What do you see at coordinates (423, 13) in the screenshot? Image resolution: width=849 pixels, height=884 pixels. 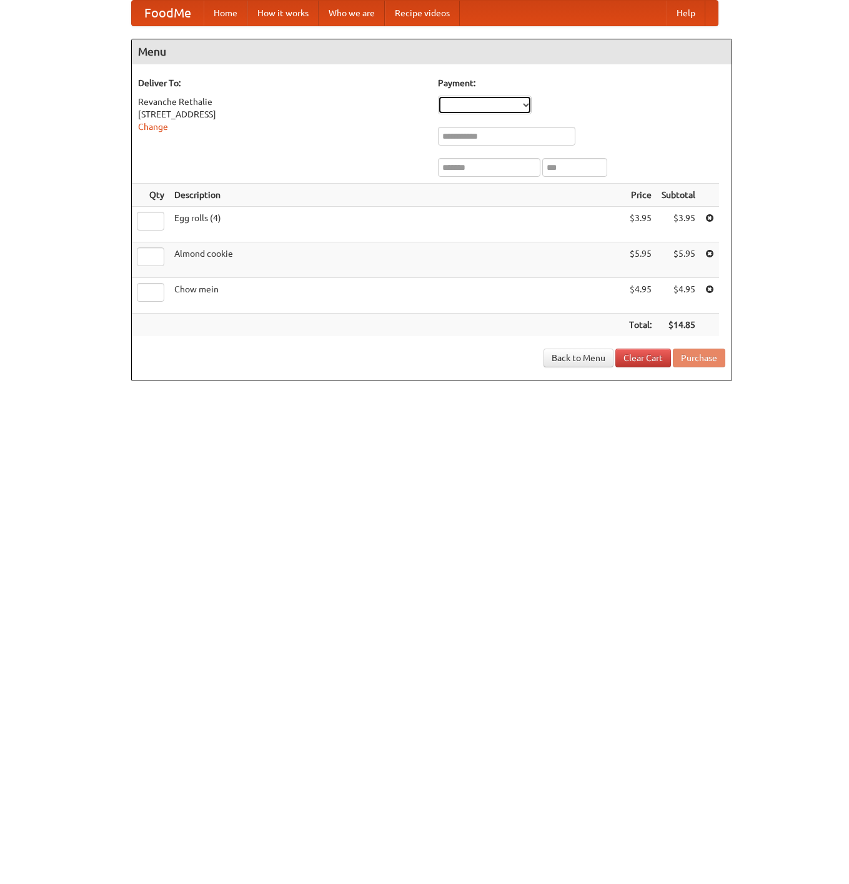 I see `a: Recipe videos` at bounding box center [423, 13].